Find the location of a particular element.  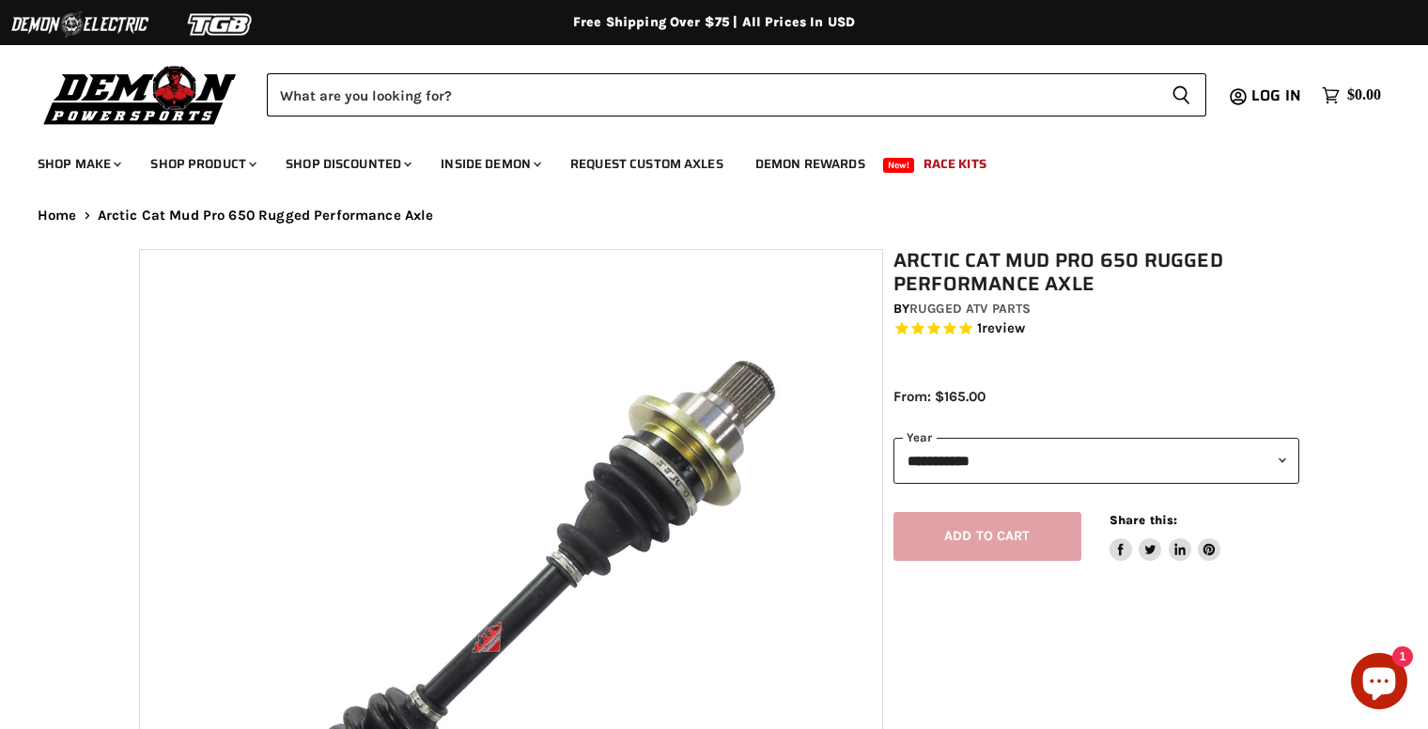

a: Shop Make is located at coordinates (78, 163).